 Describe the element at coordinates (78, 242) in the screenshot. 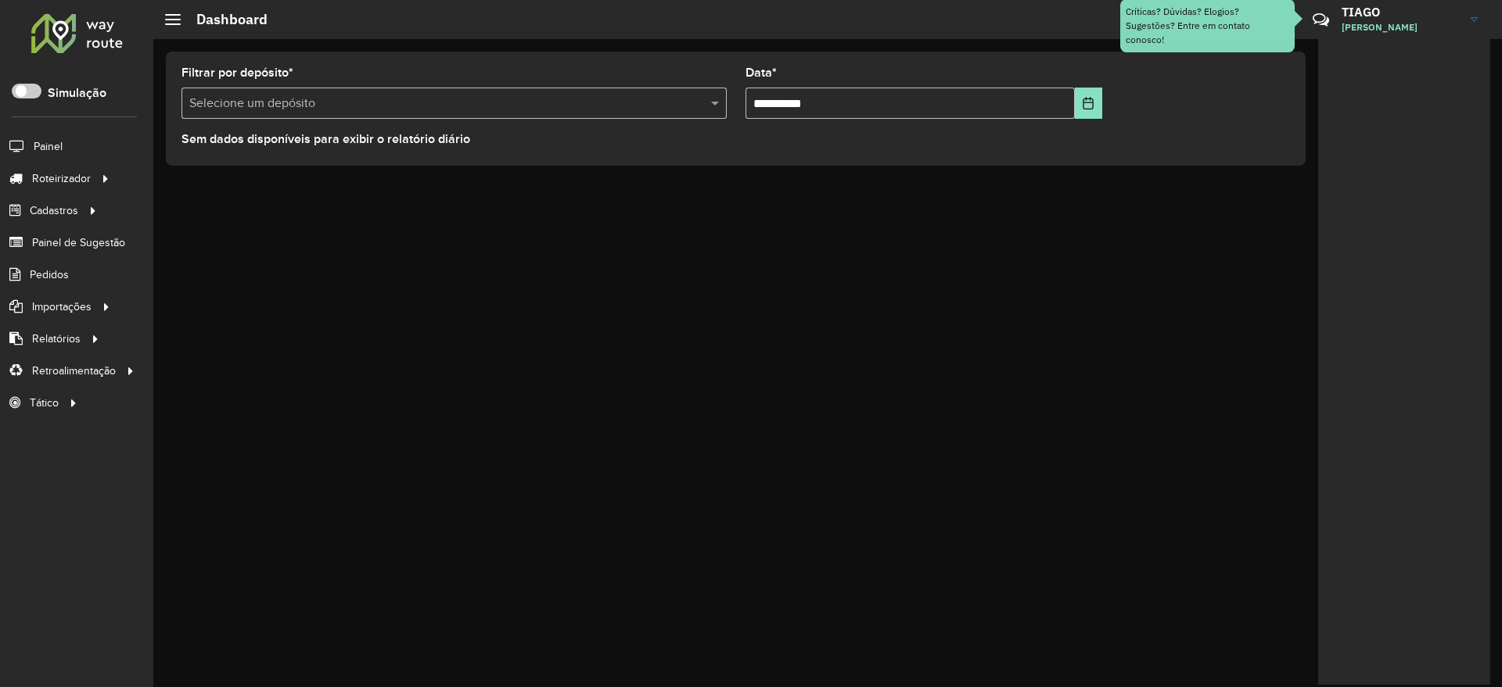

I see `span: Painel de Sugestão` at that location.